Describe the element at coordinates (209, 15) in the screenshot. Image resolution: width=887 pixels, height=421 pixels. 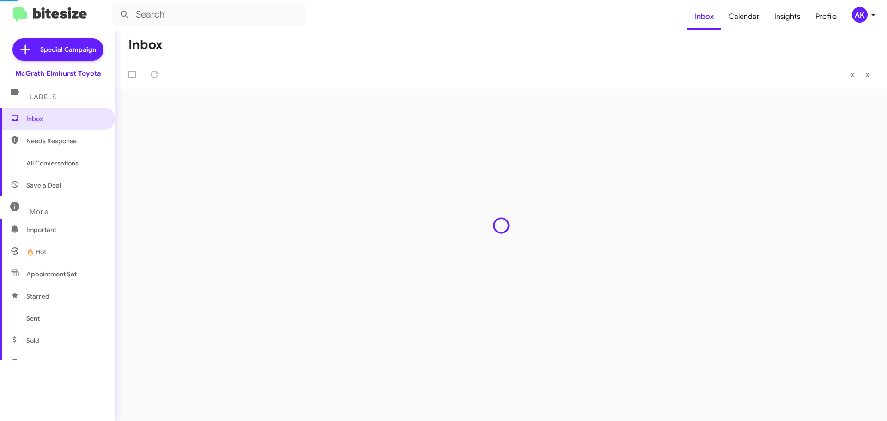
I see `input: Search` at that location.